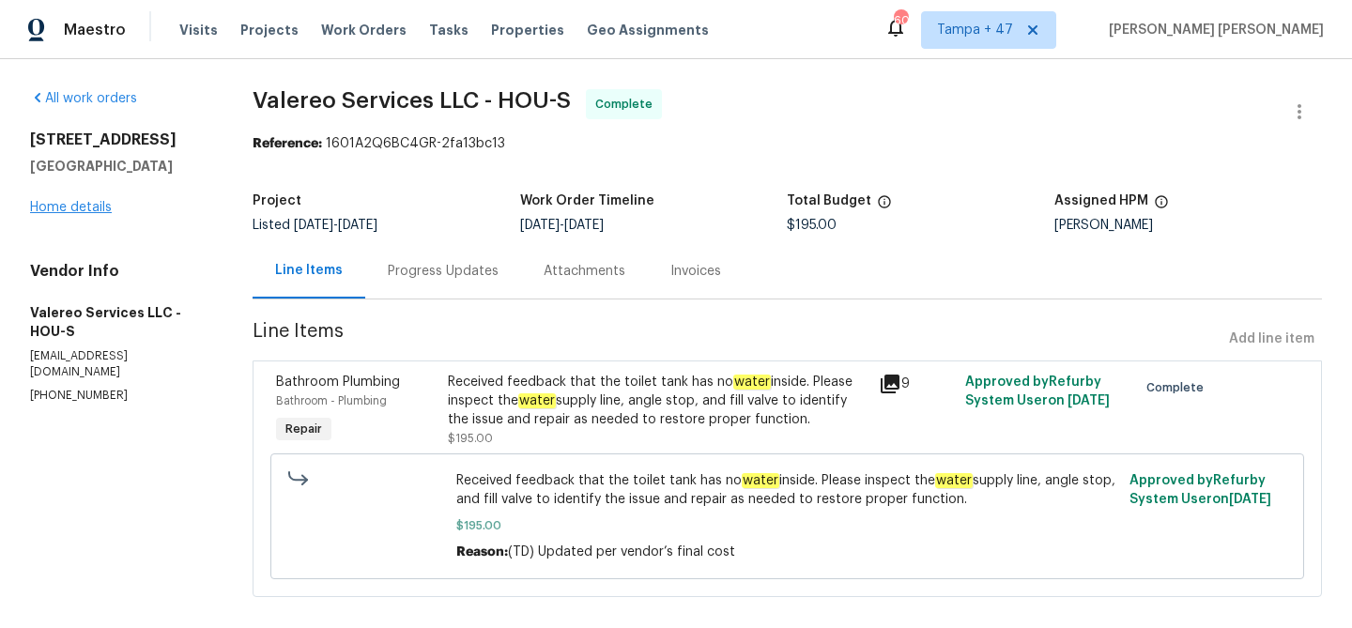 The height and width of the screenshot is (628, 1352). What do you see at coordinates (528, 30) in the screenshot?
I see `span: Properties` at bounding box center [528, 30].